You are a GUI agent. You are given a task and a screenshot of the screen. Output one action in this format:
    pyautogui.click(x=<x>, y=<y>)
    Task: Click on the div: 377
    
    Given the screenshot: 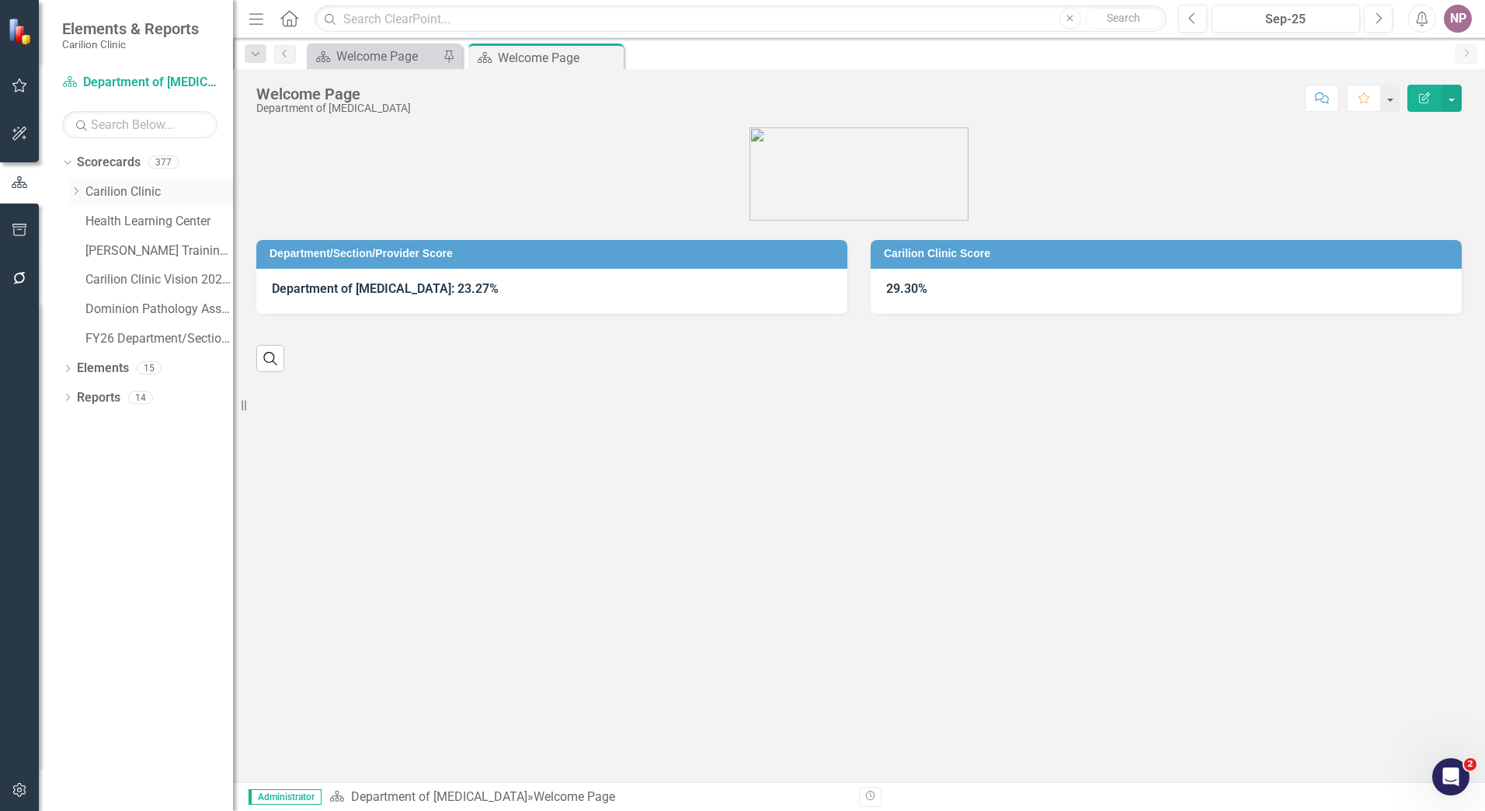 What is the action you would take?
    pyautogui.click(x=163, y=162)
    